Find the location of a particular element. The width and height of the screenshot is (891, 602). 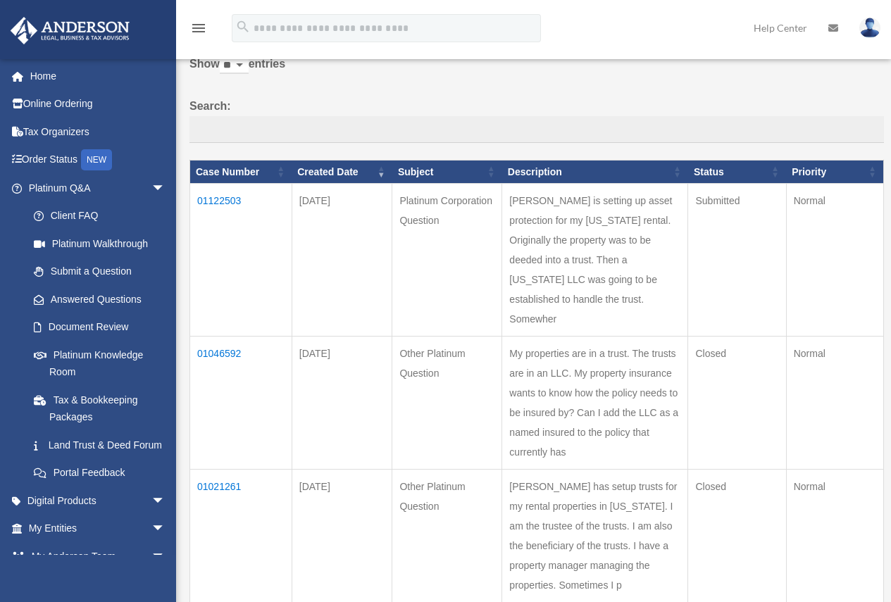

th: Created Date: activate to sort column ascending is located at coordinates (342, 172).